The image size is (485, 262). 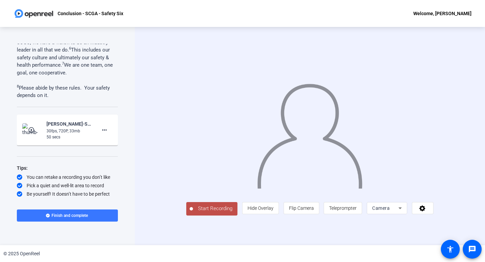 What do you see at coordinates (104, 130) in the screenshot?
I see `mat-icon: more_horiz` at bounding box center [104, 130].